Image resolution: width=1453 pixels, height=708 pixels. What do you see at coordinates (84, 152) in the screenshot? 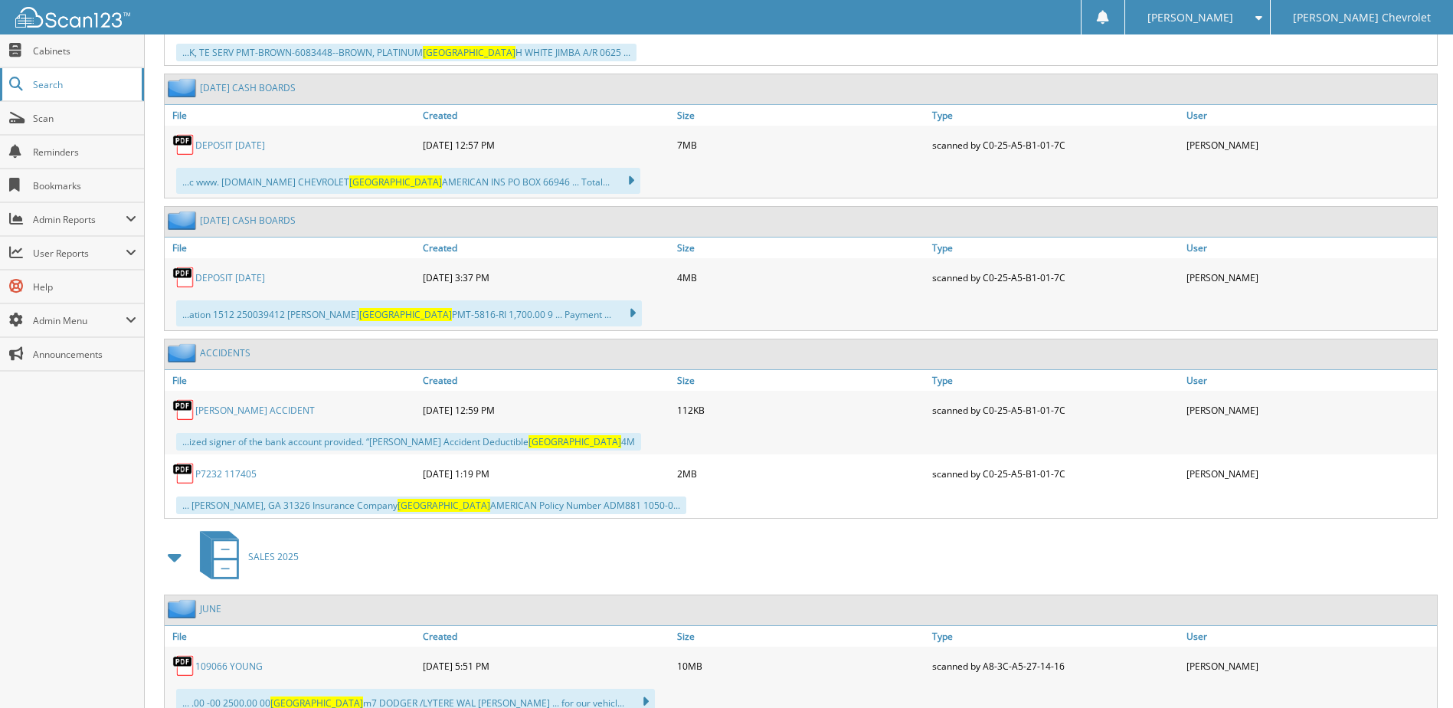
I see `span: Reminders` at bounding box center [84, 152].